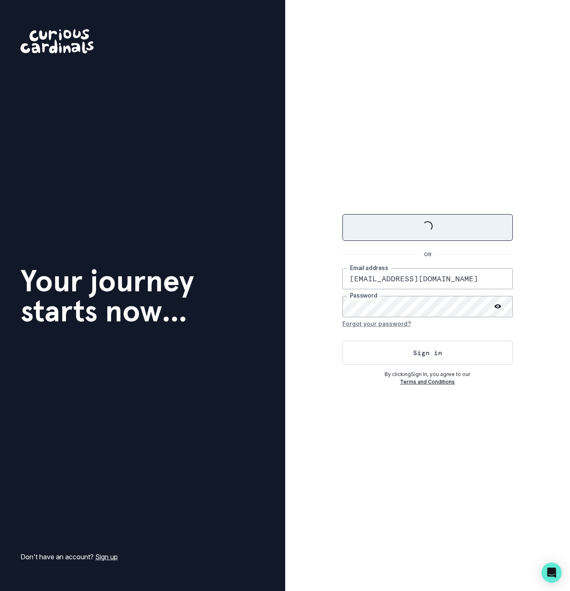 The height and width of the screenshot is (591, 570). Describe the element at coordinates (57, 41) in the screenshot. I see `img: Curious Cardinals Logo` at that location.